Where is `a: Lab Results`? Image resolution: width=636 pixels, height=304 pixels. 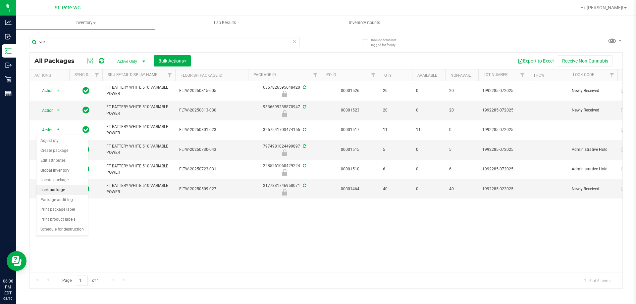 a: Lab Results is located at coordinates (225, 23).